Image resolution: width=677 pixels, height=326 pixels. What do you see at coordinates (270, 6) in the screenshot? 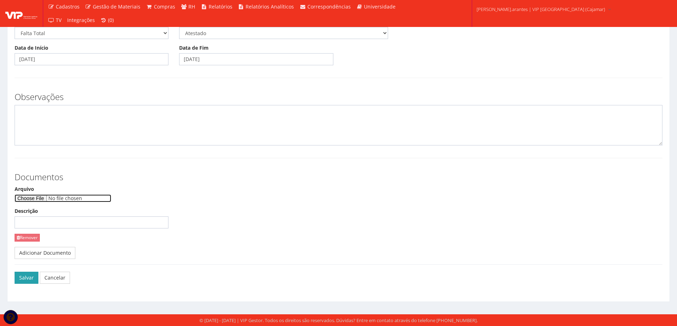
I see `span: Relatórios Analíticos` at bounding box center [270, 6].